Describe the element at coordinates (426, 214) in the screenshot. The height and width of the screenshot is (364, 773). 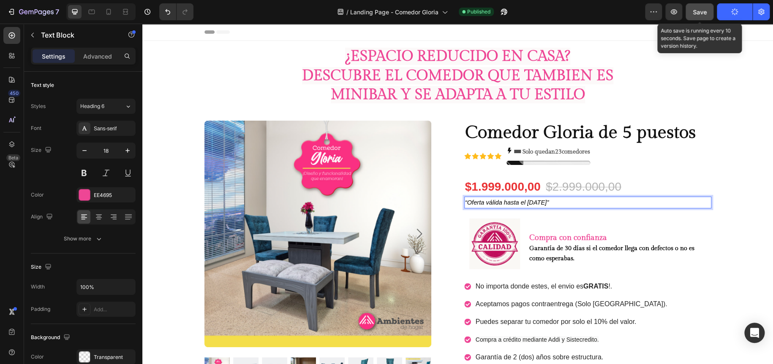
I see `strong: Compra con confianza` at that location.